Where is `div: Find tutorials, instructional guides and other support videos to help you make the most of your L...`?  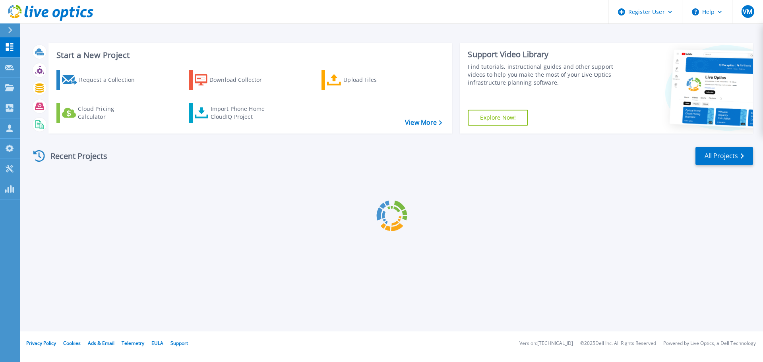
div: Find tutorials, instructional guides and other support videos to help you make the most of your L... is located at coordinates (543, 75).